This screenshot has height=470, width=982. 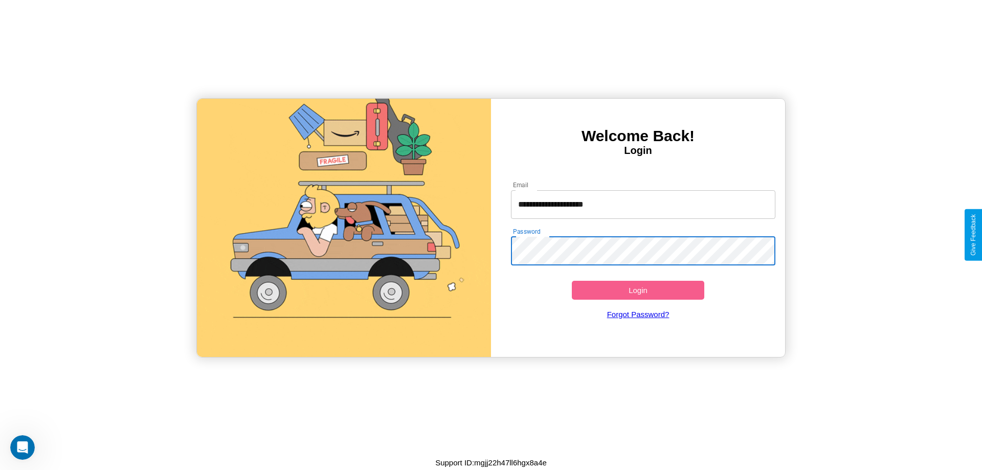 What do you see at coordinates (638, 136) in the screenshot?
I see `h3: Welcome Back!` at bounding box center [638, 136].